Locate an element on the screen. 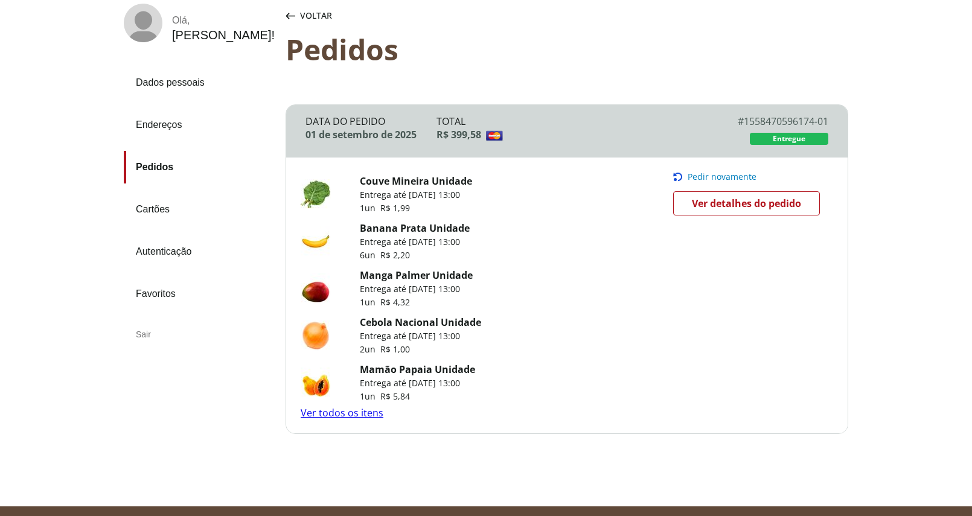  span: Voltar is located at coordinates (316, 16).